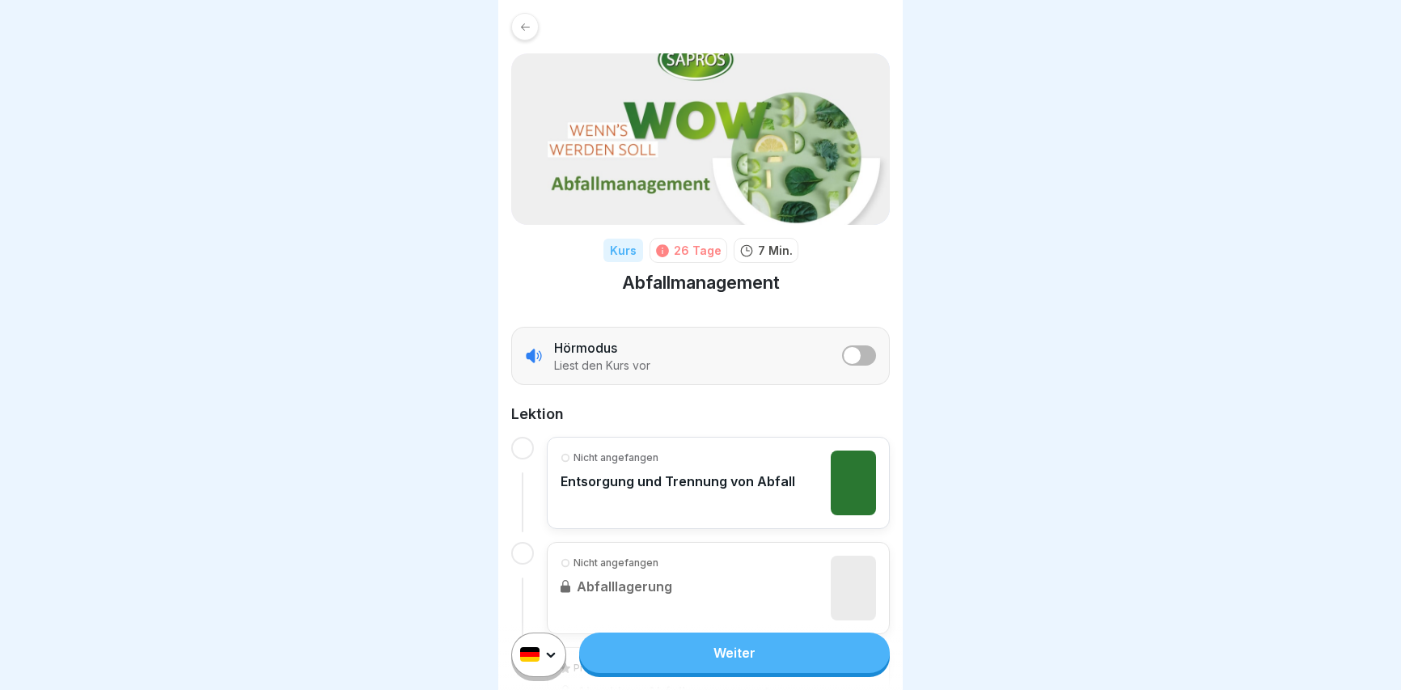 The height and width of the screenshot is (690, 1401). Describe the element at coordinates (616, 458) in the screenshot. I see `p: Nicht angefangen` at that location.